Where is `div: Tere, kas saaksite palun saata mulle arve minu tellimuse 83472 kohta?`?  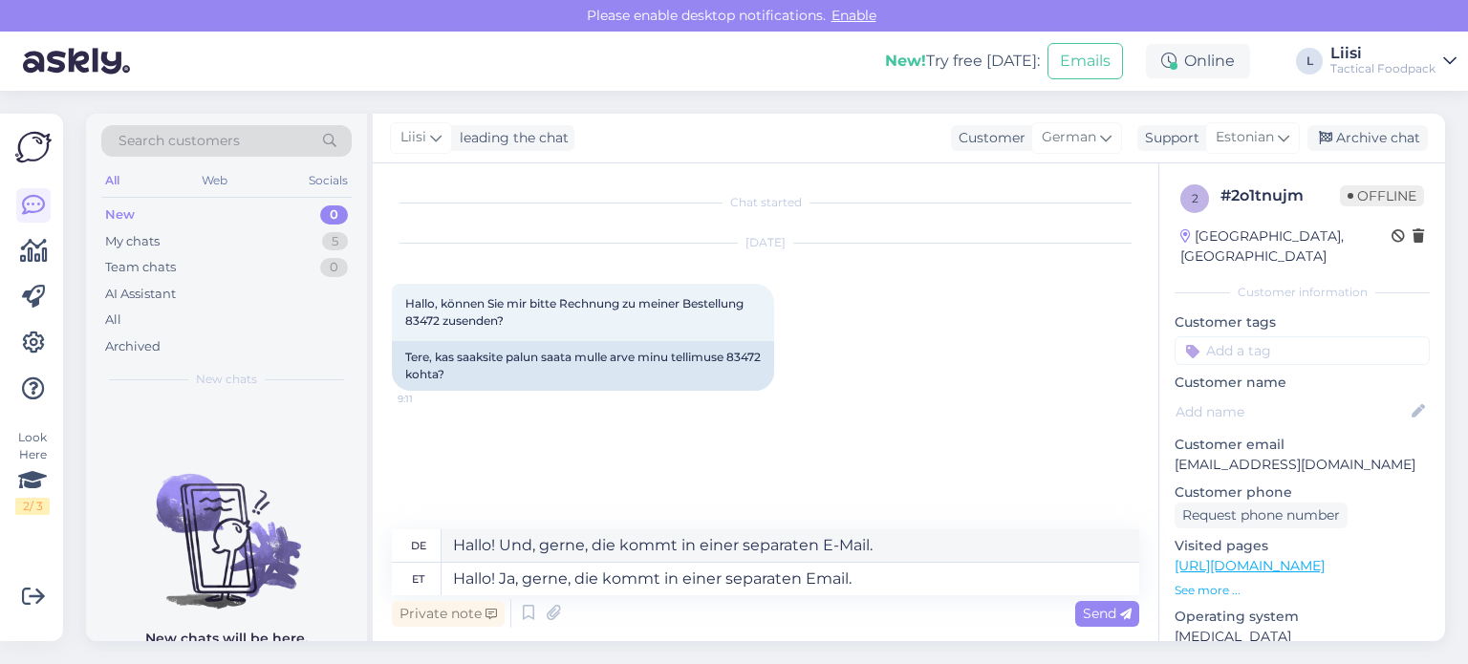 div: Tere, kas saaksite palun saata mulle arve minu tellimuse 83472 kohta? is located at coordinates (583, 366).